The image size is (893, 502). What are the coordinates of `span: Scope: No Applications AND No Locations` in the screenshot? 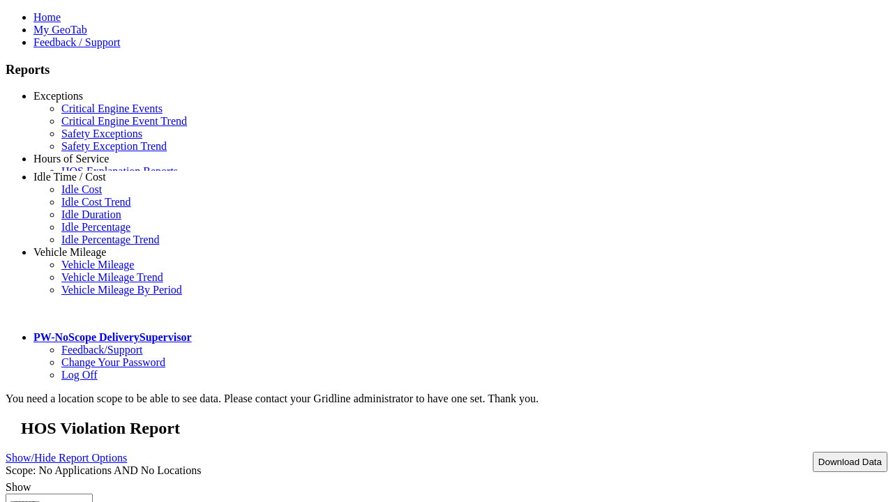 It's located at (103, 470).